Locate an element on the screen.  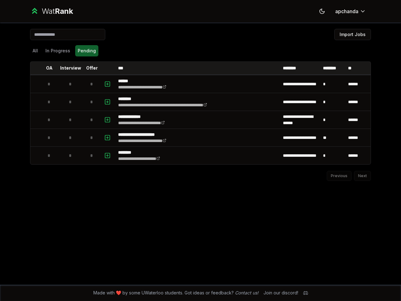
button: Pending is located at coordinates (87, 51).